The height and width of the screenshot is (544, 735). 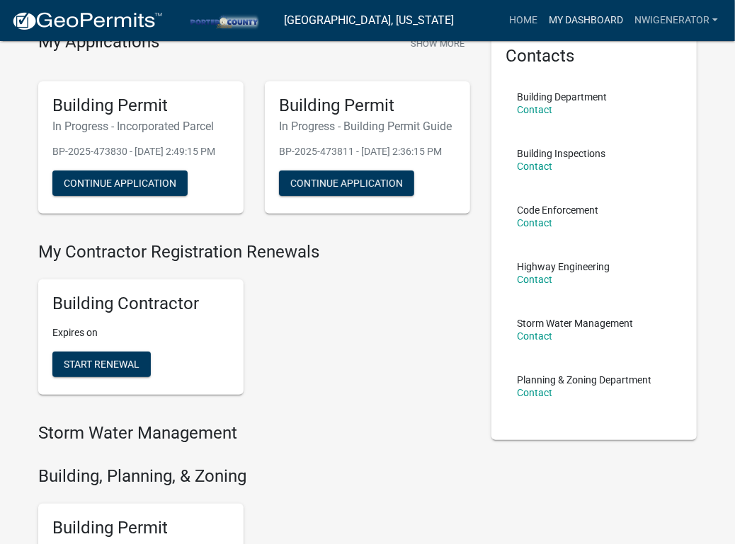 What do you see at coordinates (141, 304) in the screenshot?
I see `h5: Building Contractor` at bounding box center [141, 304].